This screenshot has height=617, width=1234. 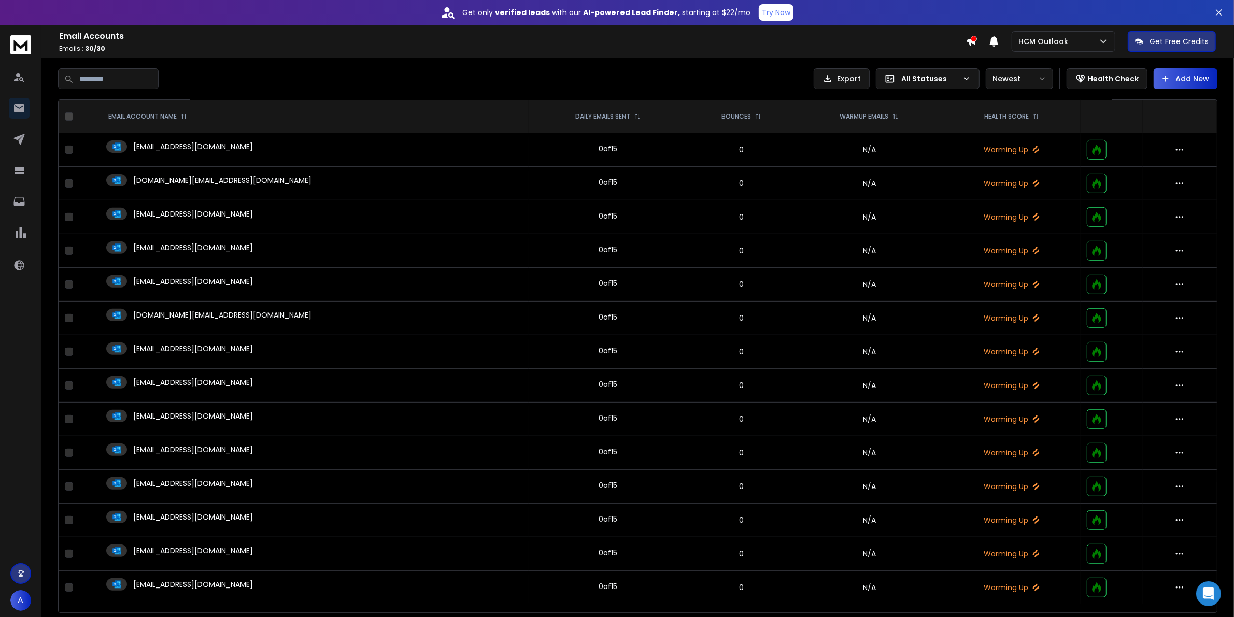 What do you see at coordinates (776, 12) in the screenshot?
I see `button: Try Now` at bounding box center [776, 12].